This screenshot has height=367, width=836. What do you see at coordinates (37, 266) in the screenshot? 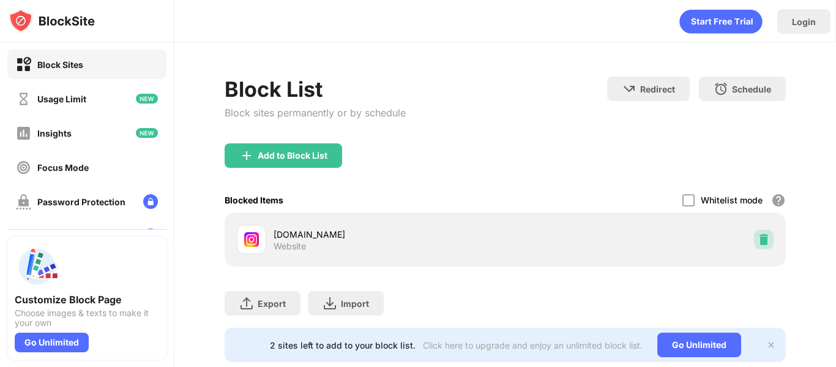
I see `img: push-custom-page.svg` at bounding box center [37, 266].